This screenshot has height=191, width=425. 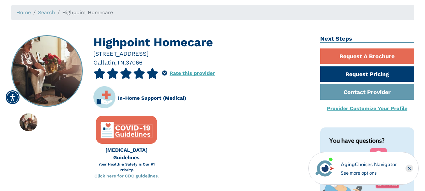 What do you see at coordinates (367, 108) in the screenshot?
I see `a: Provider Customize Your Profile` at bounding box center [367, 108].